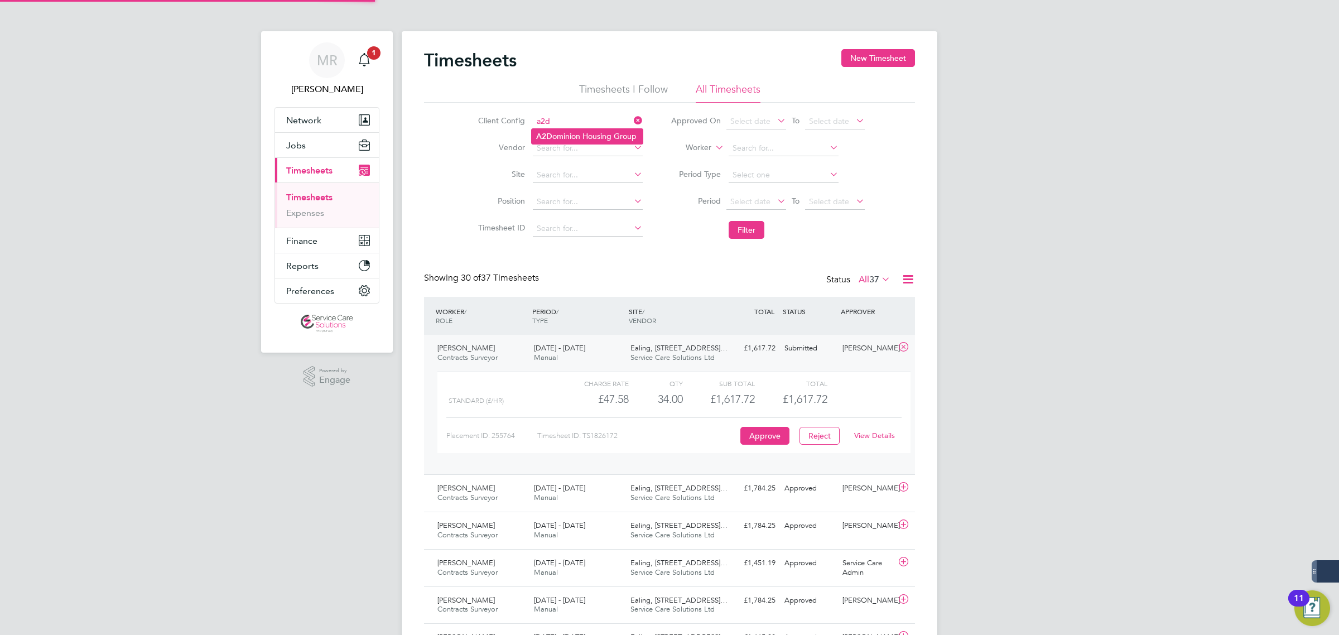  What do you see at coordinates (874, 435) in the screenshot?
I see `a: View Details` at bounding box center [874, 435].